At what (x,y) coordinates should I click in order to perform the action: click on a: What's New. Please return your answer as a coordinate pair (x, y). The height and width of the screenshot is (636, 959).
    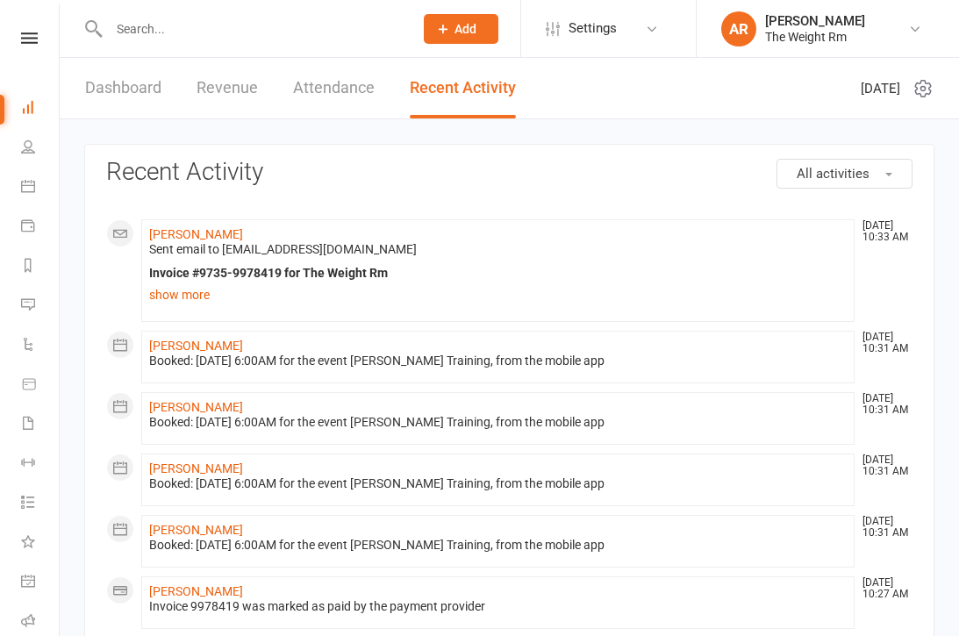
    Looking at the image, I should click on (40, 543).